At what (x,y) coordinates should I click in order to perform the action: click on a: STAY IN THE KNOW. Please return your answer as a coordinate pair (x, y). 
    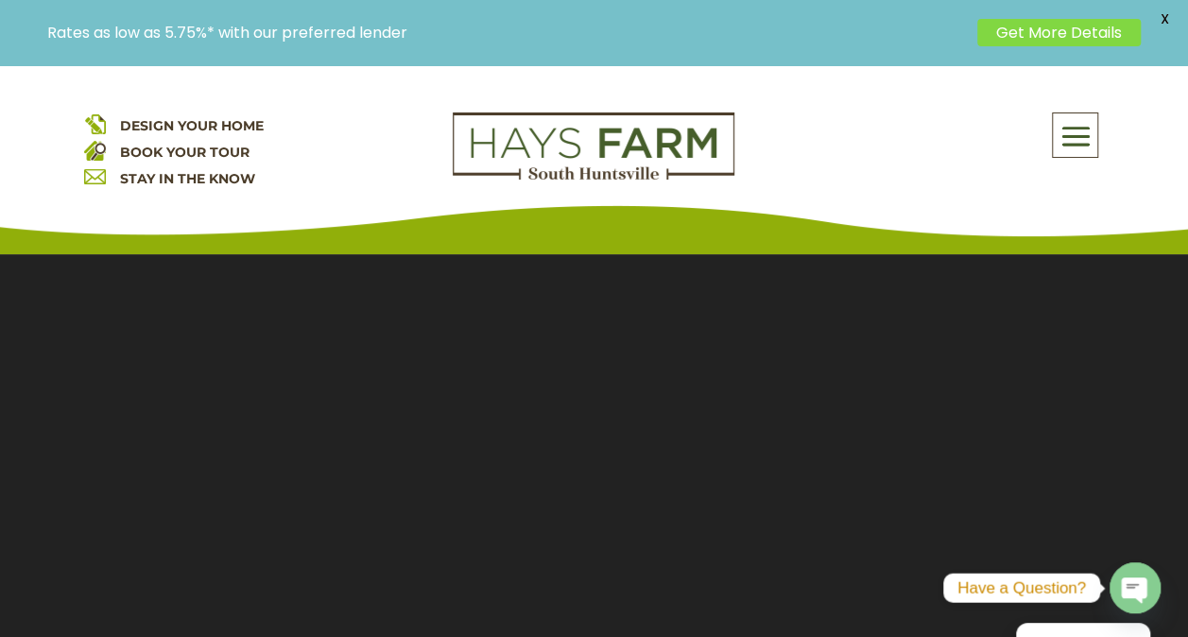
    Looking at the image, I should click on (187, 179).